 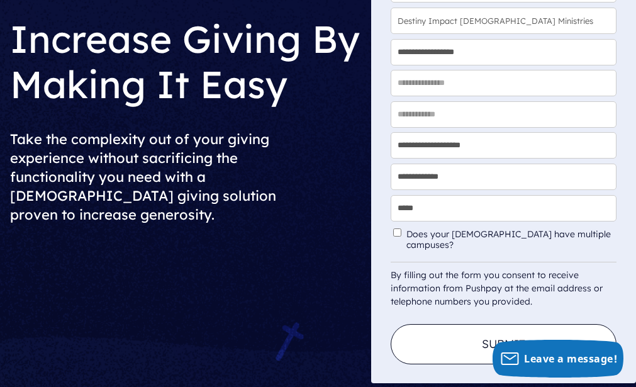 I want to click on span: Leave a message!, so click(x=571, y=359).